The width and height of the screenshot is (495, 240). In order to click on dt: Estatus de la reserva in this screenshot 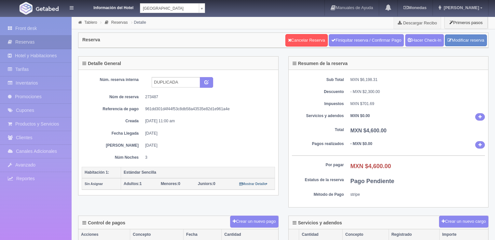, I will do `click(318, 180)`.